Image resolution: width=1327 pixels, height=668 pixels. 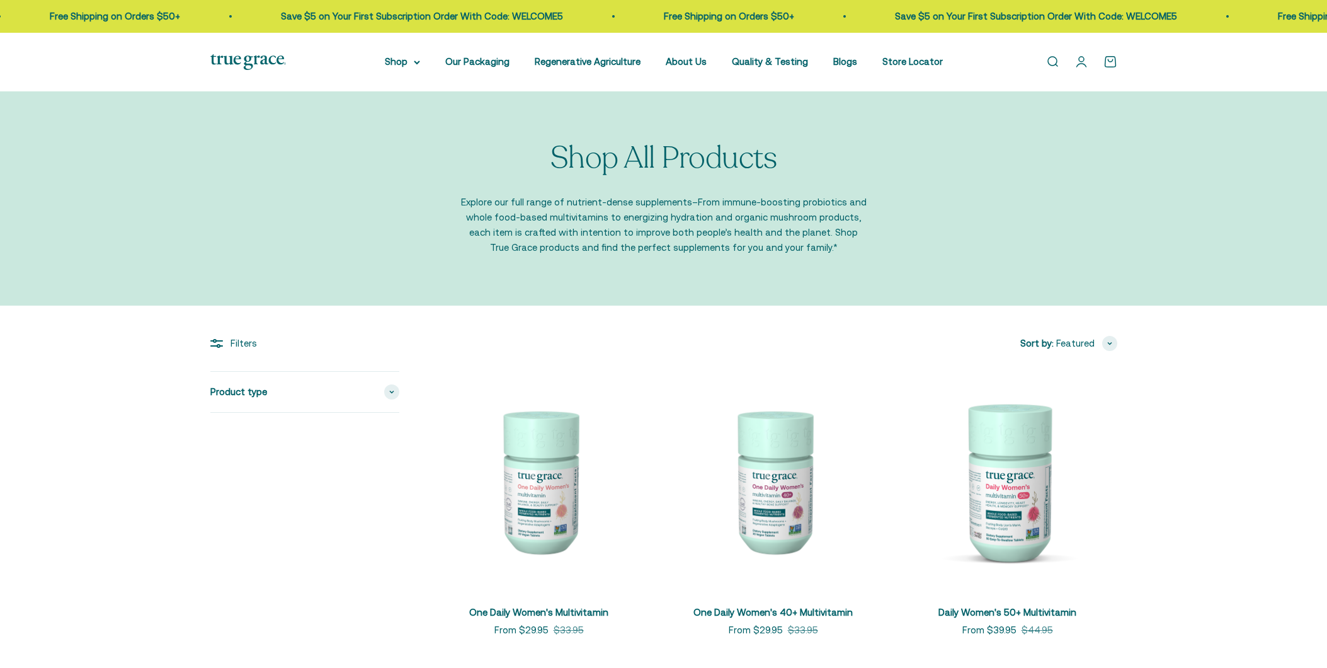 I want to click on p: Explore our full range of nutrient-dense supplements–From immune-boosting probiotics and whole fo..., so click(x=664, y=225).